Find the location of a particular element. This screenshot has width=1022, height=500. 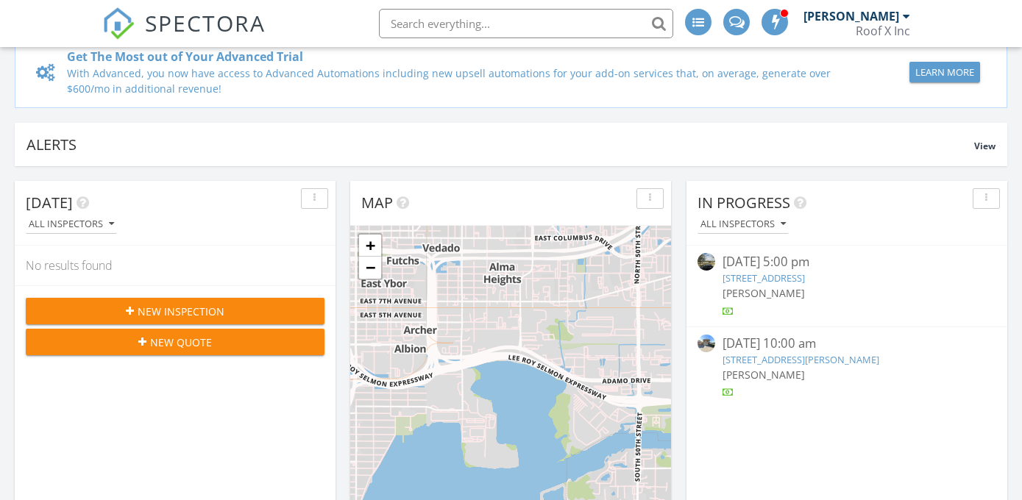

span: View is located at coordinates (984, 146).